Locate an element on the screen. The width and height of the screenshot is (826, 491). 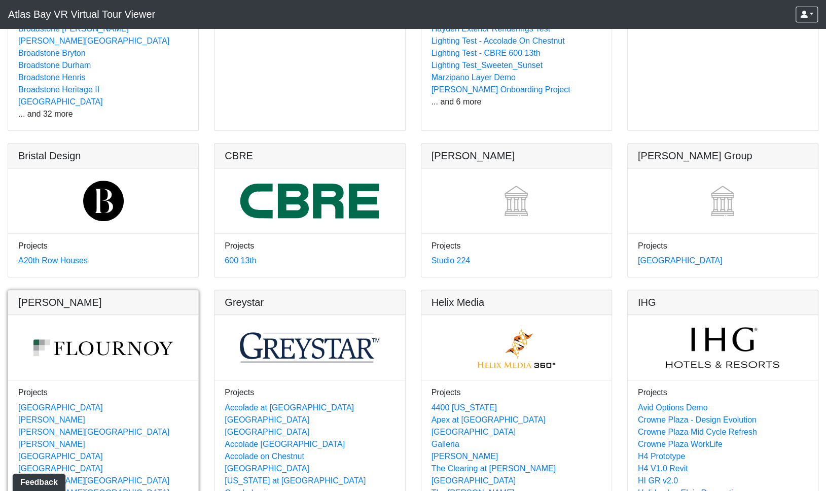
a: 600 13th is located at coordinates (240, 260).